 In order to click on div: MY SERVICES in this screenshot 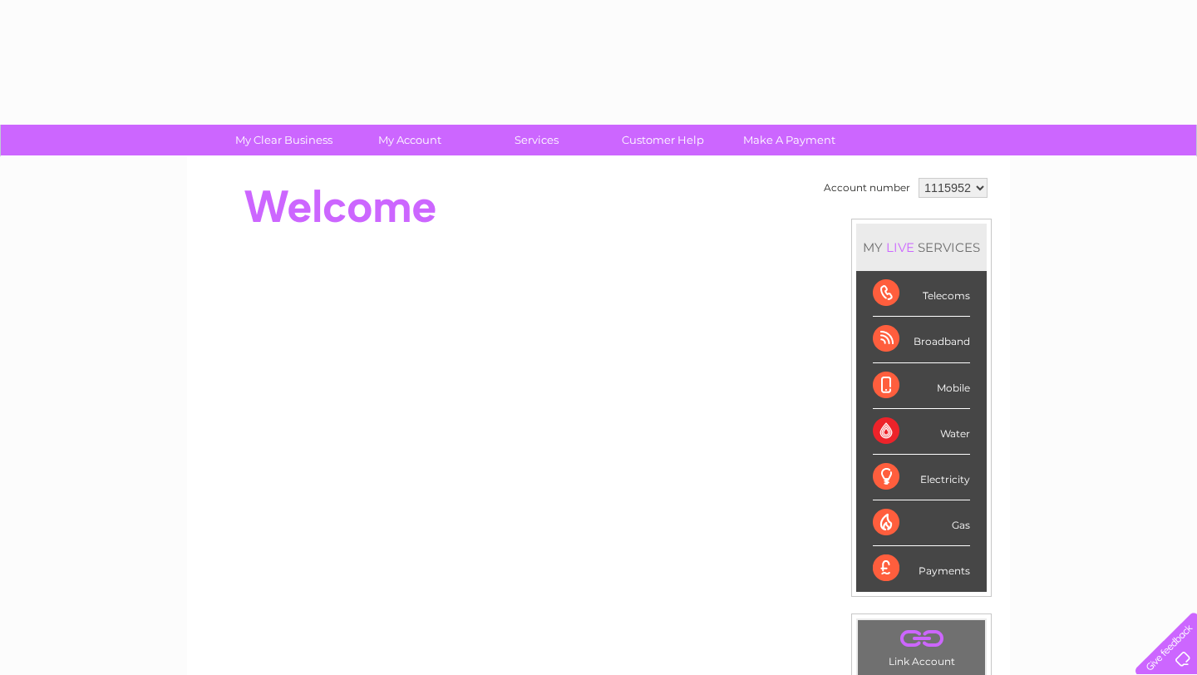, I will do `click(921, 247)`.